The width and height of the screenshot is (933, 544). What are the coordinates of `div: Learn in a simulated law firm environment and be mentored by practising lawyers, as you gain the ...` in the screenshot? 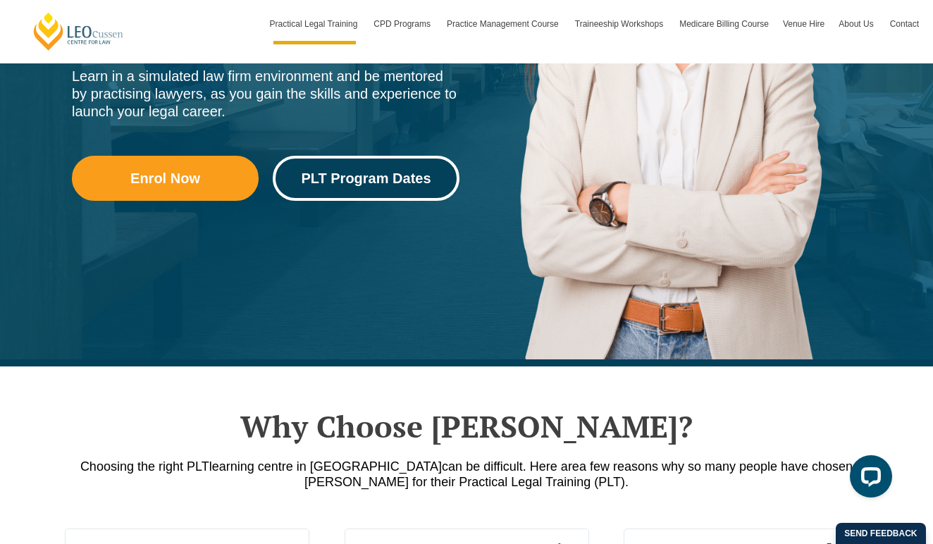 It's located at (266, 94).